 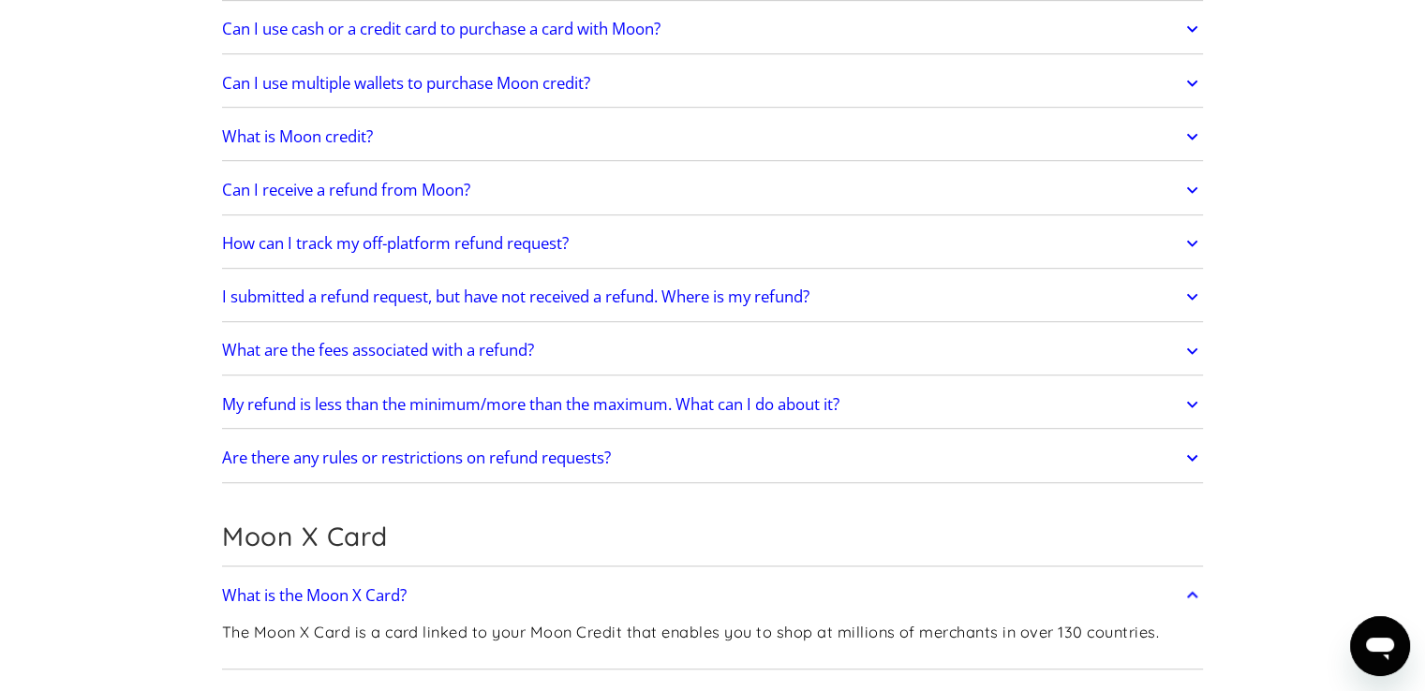 What do you see at coordinates (713, 537) in the screenshot?
I see `h2: Moon X Card` at bounding box center [713, 537].